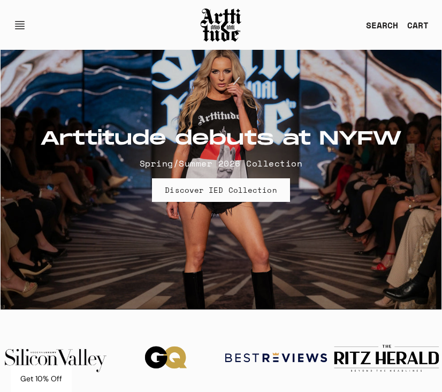 This screenshot has width=442, height=392. What do you see at coordinates (378, 25) in the screenshot?
I see `a: SEARCH` at bounding box center [378, 25].